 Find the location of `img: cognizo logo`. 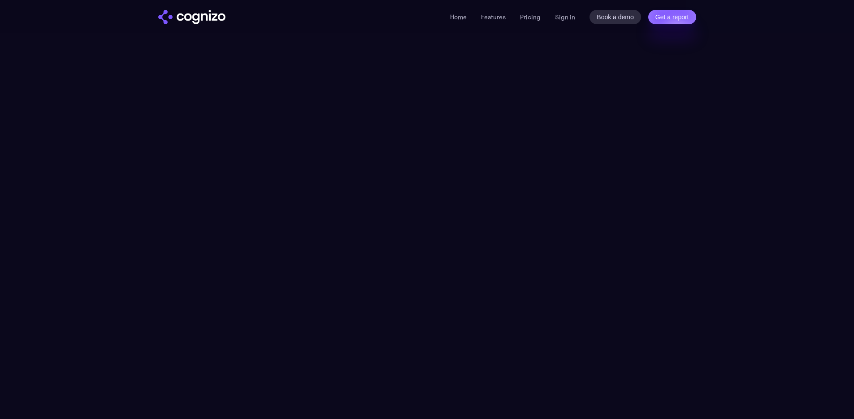

img: cognizo logo is located at coordinates (192, 17).